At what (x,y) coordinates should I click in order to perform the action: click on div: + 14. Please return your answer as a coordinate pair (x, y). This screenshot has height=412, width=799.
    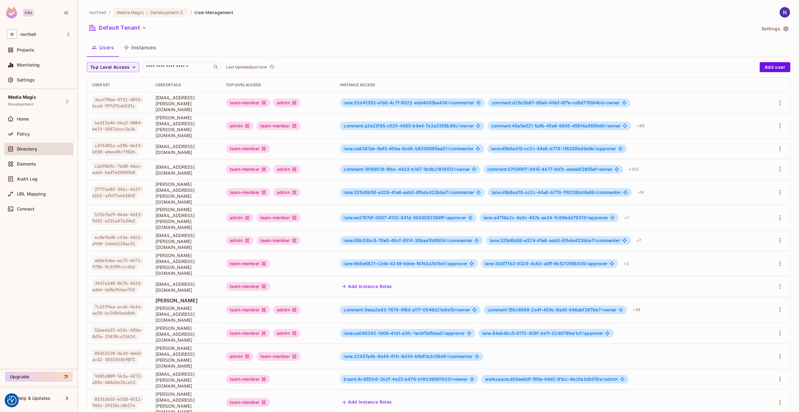
    Looking at the image, I should click on (640, 192).